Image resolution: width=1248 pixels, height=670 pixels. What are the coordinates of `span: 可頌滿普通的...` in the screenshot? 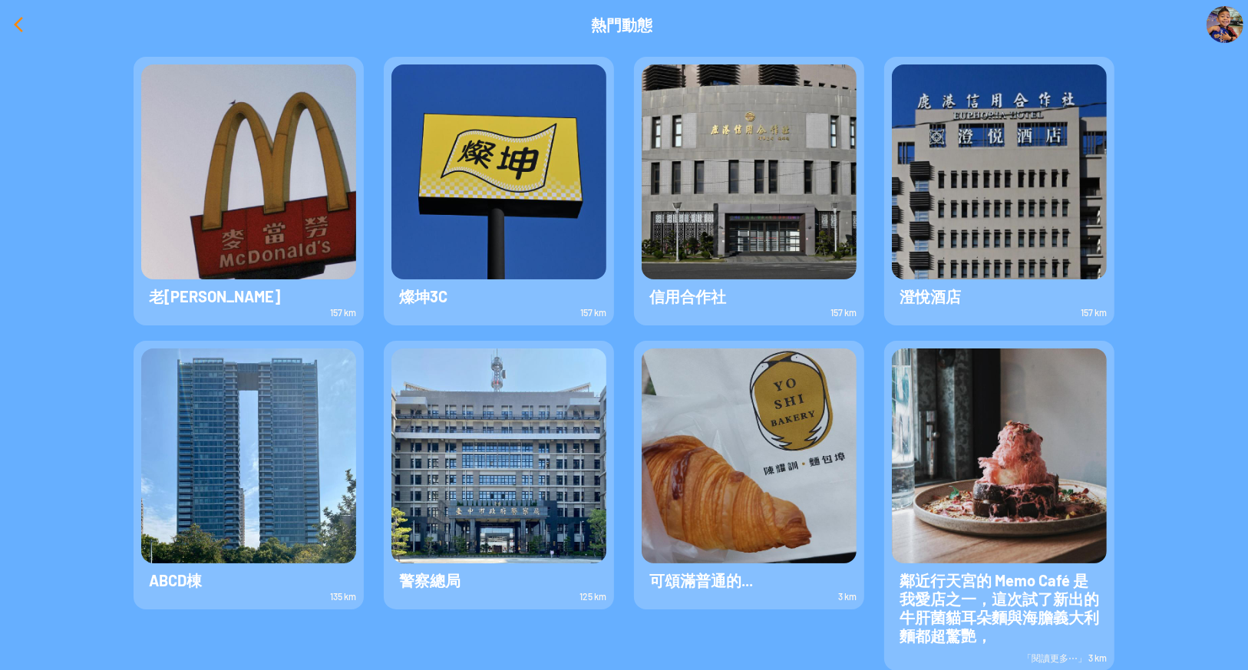 It's located at (701, 580).